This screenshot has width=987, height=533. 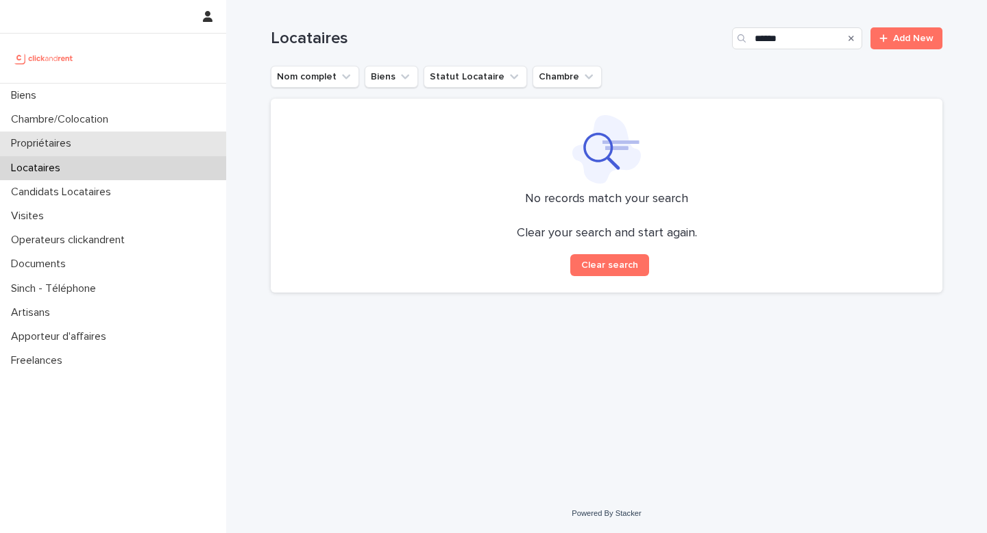 I want to click on div: Search, so click(x=797, y=38).